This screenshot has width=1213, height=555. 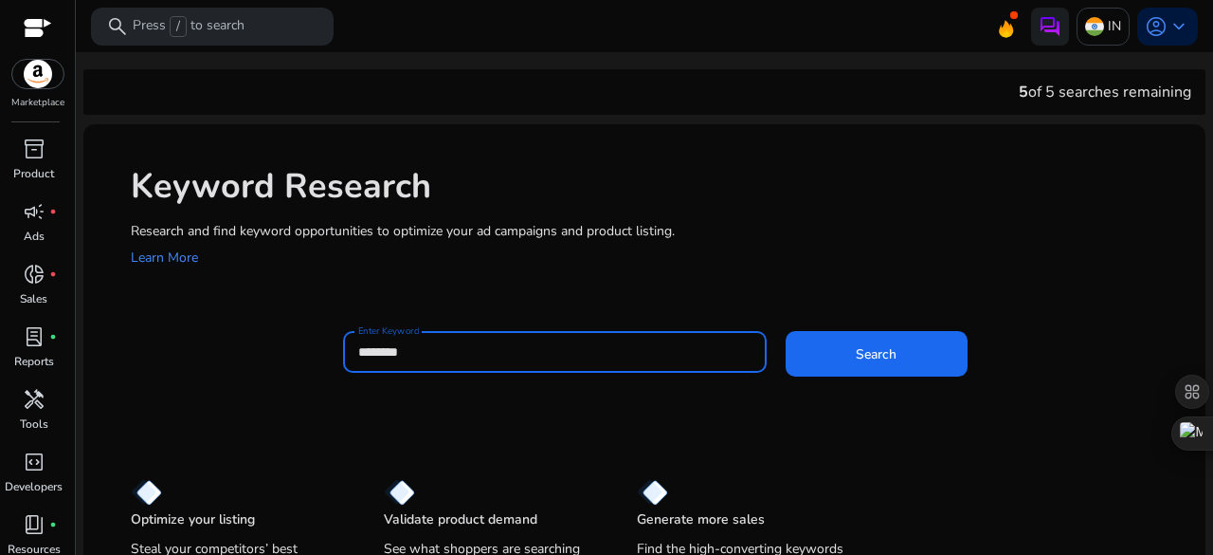 I want to click on div: of 5 searches remaining, so click(x=1105, y=92).